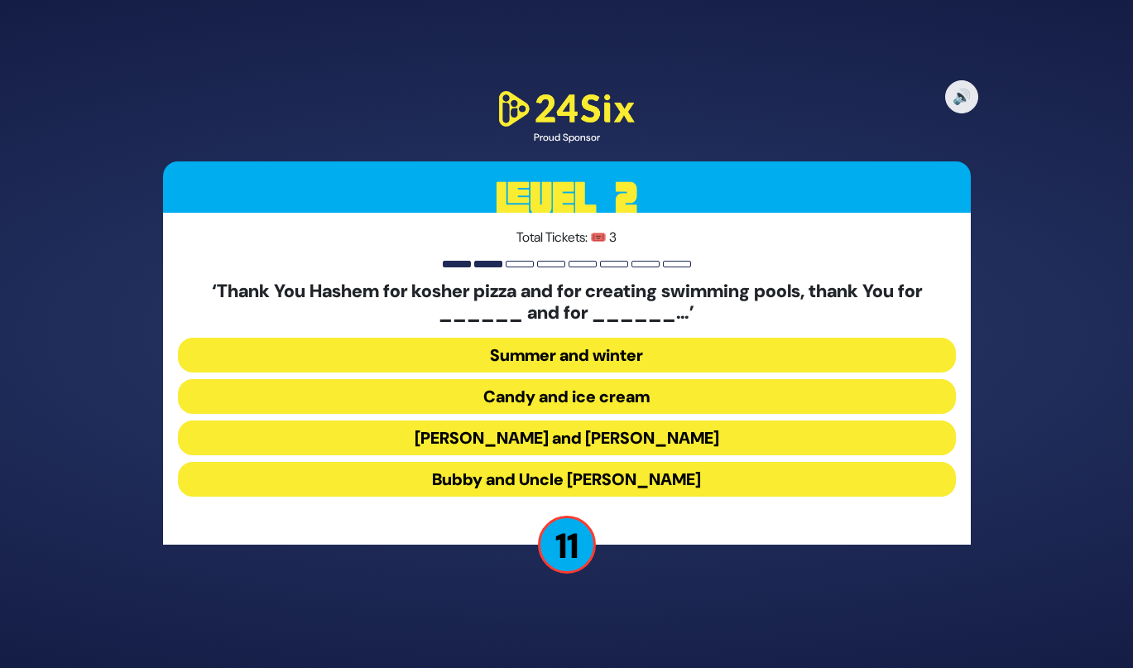 The width and height of the screenshot is (1133, 668). Describe the element at coordinates (567, 199) in the screenshot. I see `h3: Level 2` at that location.